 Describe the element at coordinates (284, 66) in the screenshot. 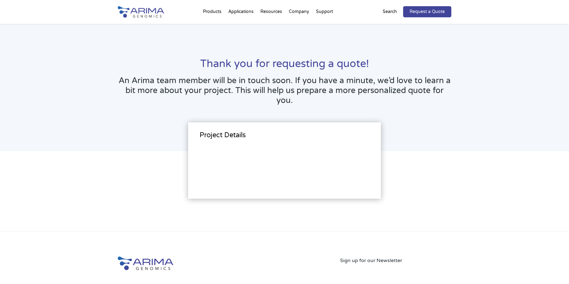

I see `h1: Thank you for requesting a quote!` at that location.